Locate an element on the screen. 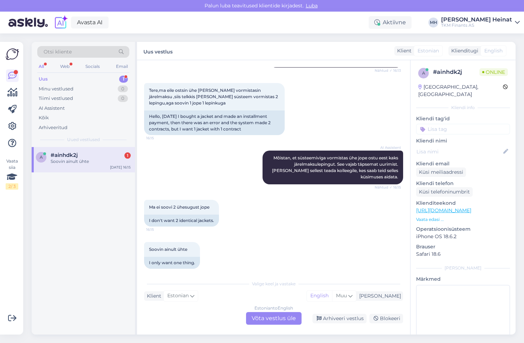  p: Vaata edasi ... is located at coordinates (463, 219).